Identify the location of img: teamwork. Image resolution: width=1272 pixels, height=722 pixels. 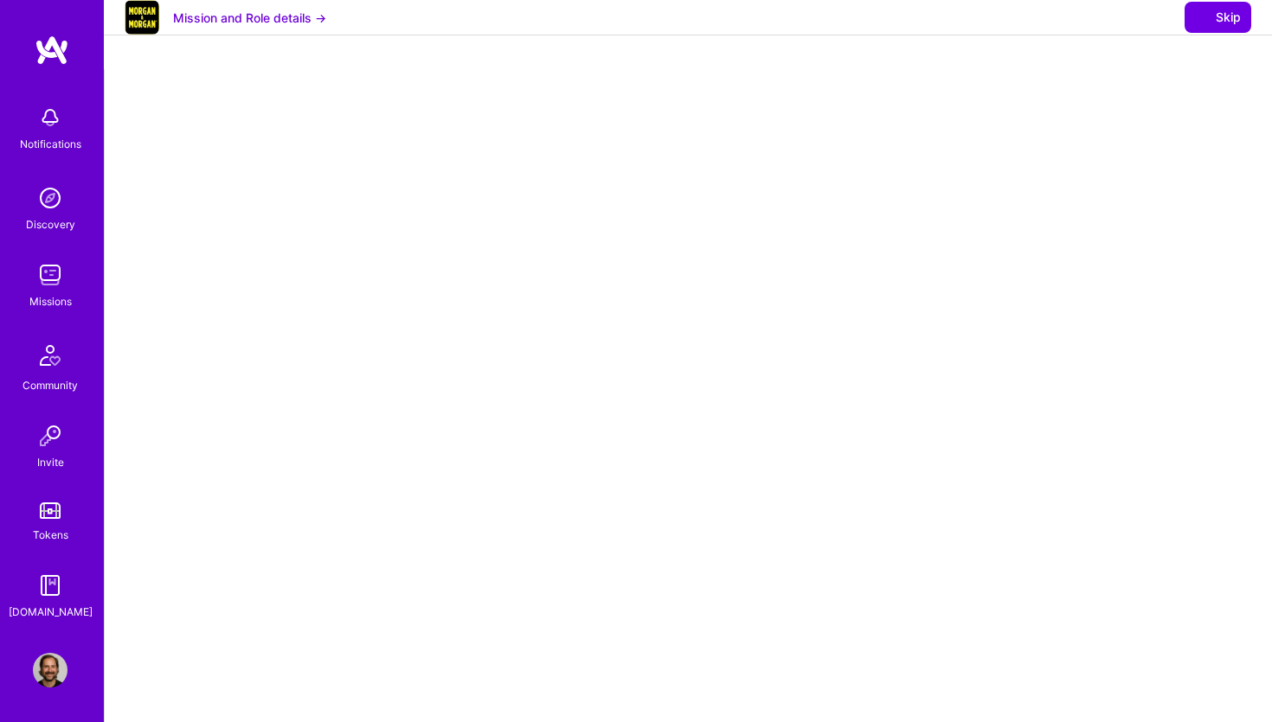
(50, 275).